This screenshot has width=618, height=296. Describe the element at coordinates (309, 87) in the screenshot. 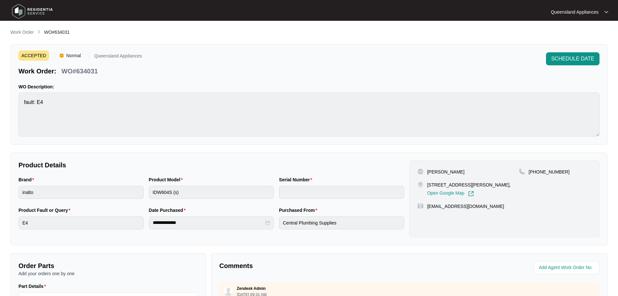

I see `p: WO Description:` at that location.